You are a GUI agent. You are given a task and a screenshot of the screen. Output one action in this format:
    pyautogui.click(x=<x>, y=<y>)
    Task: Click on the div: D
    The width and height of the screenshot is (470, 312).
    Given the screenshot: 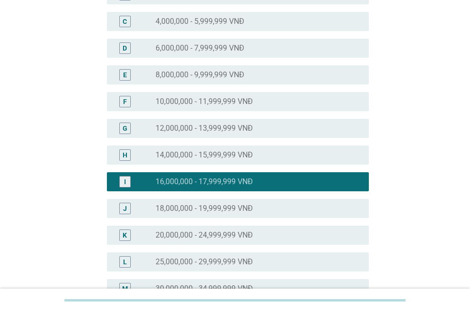 What is the action you would take?
    pyautogui.click(x=125, y=48)
    